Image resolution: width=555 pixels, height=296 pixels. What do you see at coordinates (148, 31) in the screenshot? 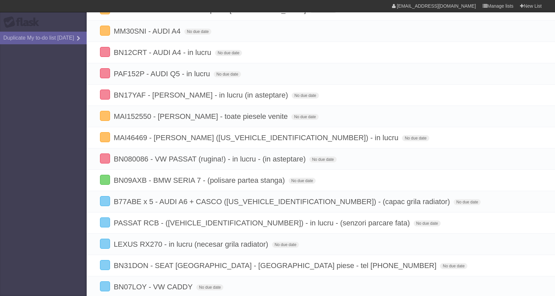
I see `span: MM30SNI - AUDI A4` at bounding box center [148, 31].